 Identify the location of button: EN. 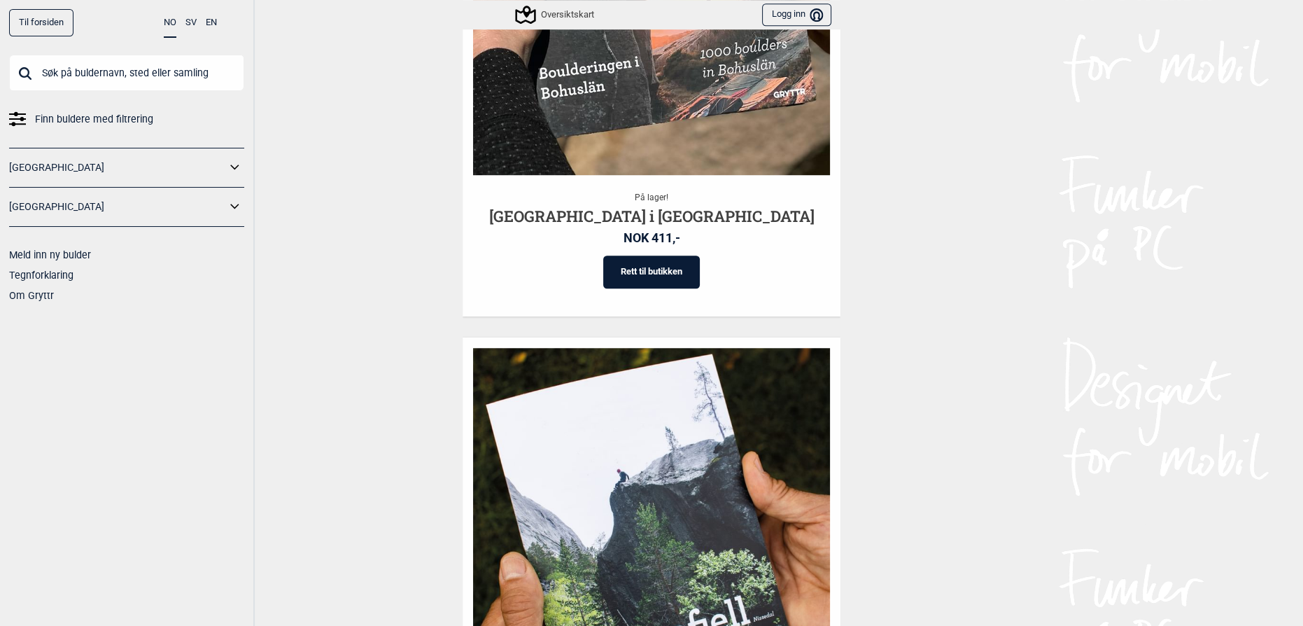
(211, 22).